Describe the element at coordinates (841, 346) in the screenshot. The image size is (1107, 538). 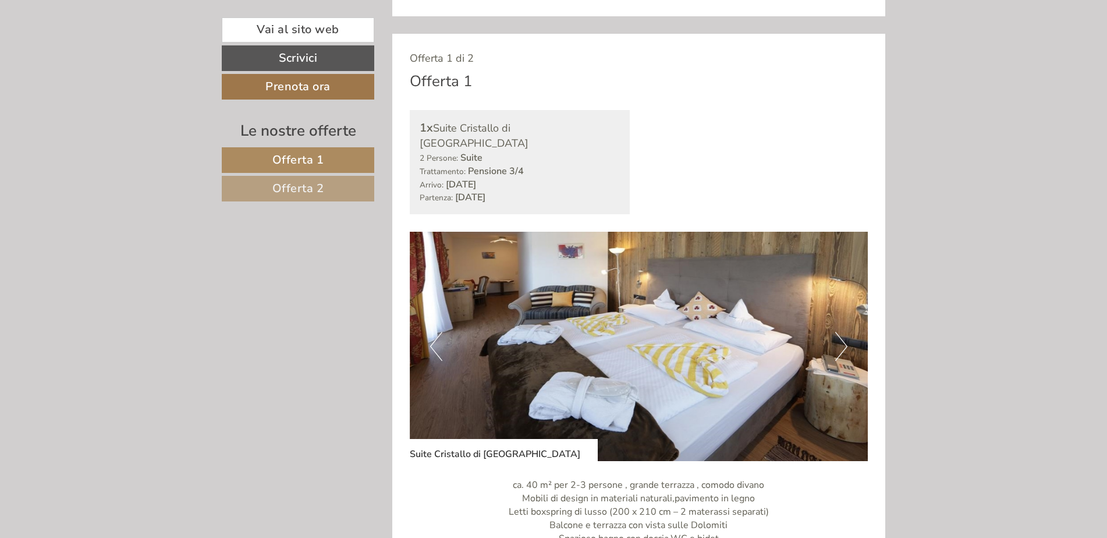
I see `button: Next` at that location.